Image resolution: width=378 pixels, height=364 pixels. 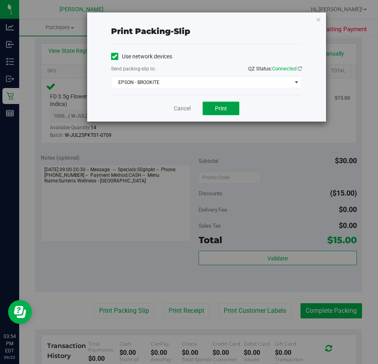 What do you see at coordinates (221, 108) in the screenshot?
I see `button: Print` at bounding box center [221, 108].